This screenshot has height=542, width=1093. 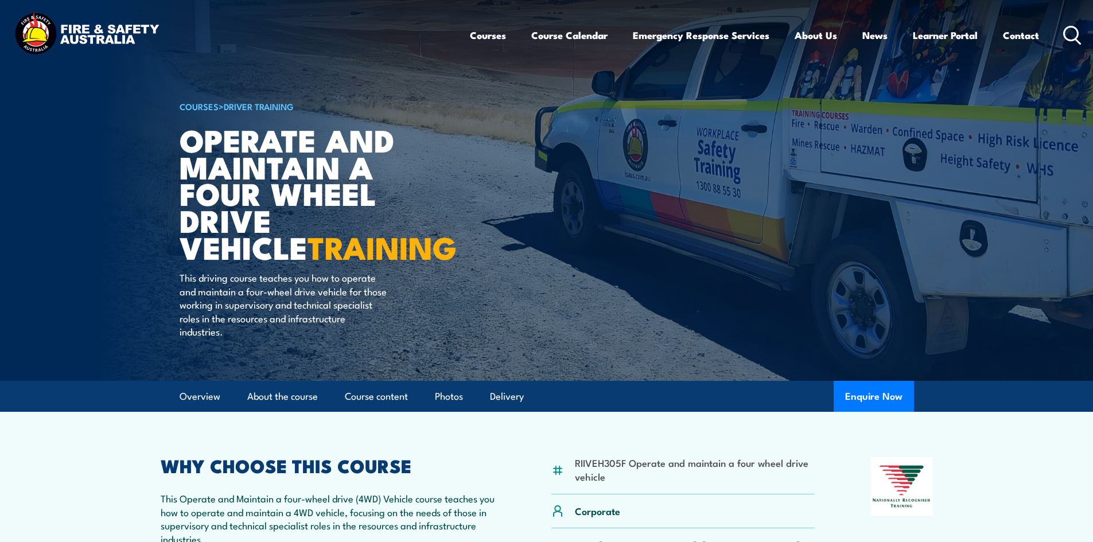 What do you see at coordinates (282, 396) in the screenshot?
I see `a: About the course` at bounding box center [282, 396].